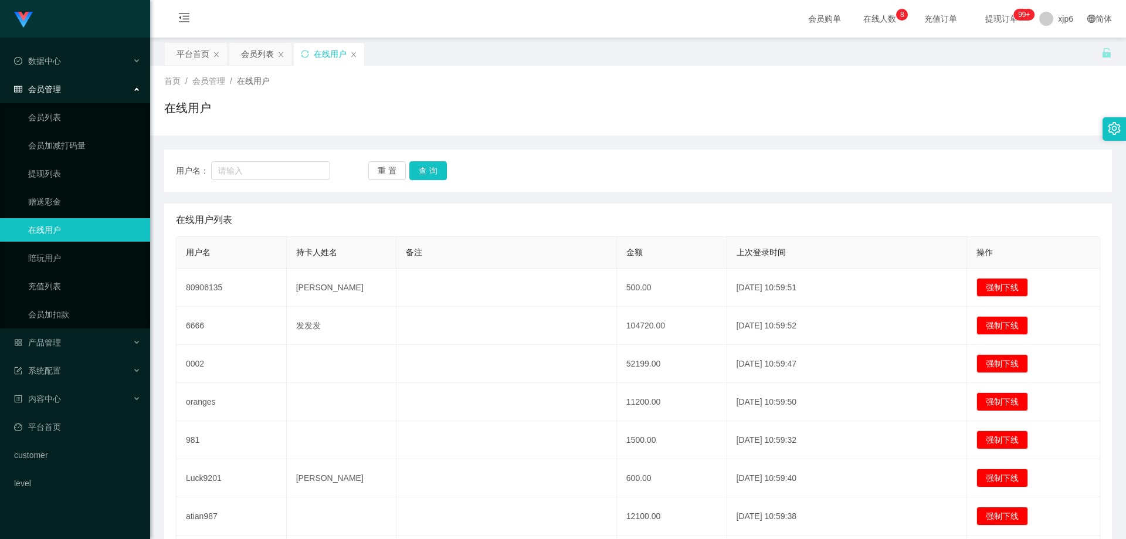 This screenshot has height=539, width=1126. I want to click on td: 11200.00, so click(672, 402).